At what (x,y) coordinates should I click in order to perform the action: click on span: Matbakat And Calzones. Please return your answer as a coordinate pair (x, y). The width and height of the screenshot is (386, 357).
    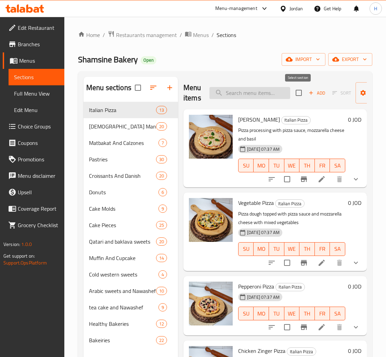
    Looking at the image, I should click on (124, 143).